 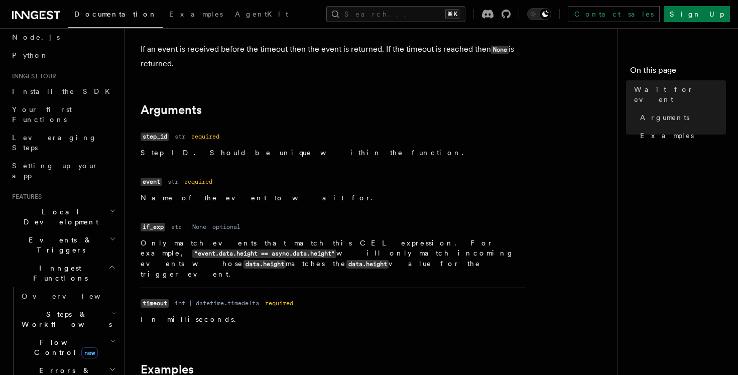 What do you see at coordinates (115, 14) in the screenshot?
I see `span: Documentation` at bounding box center [115, 14].